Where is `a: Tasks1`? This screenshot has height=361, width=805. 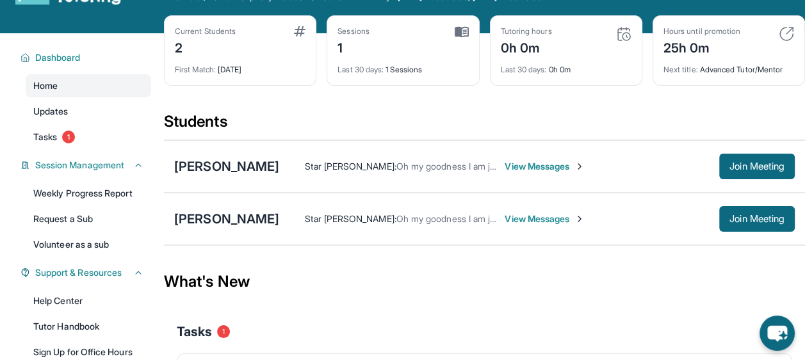
a: Tasks1 is located at coordinates (88, 137).